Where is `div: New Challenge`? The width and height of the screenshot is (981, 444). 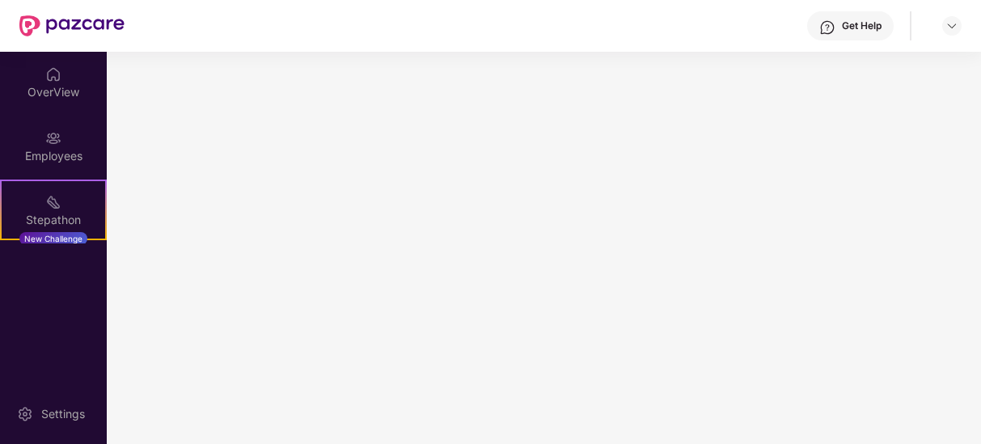 div: New Challenge is located at coordinates (53, 239).